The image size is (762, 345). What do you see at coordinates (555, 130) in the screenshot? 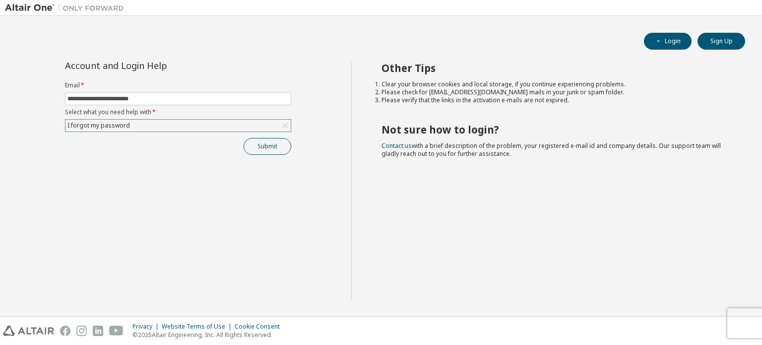
I see `h2: Not sure how to login?` at bounding box center [555, 130].